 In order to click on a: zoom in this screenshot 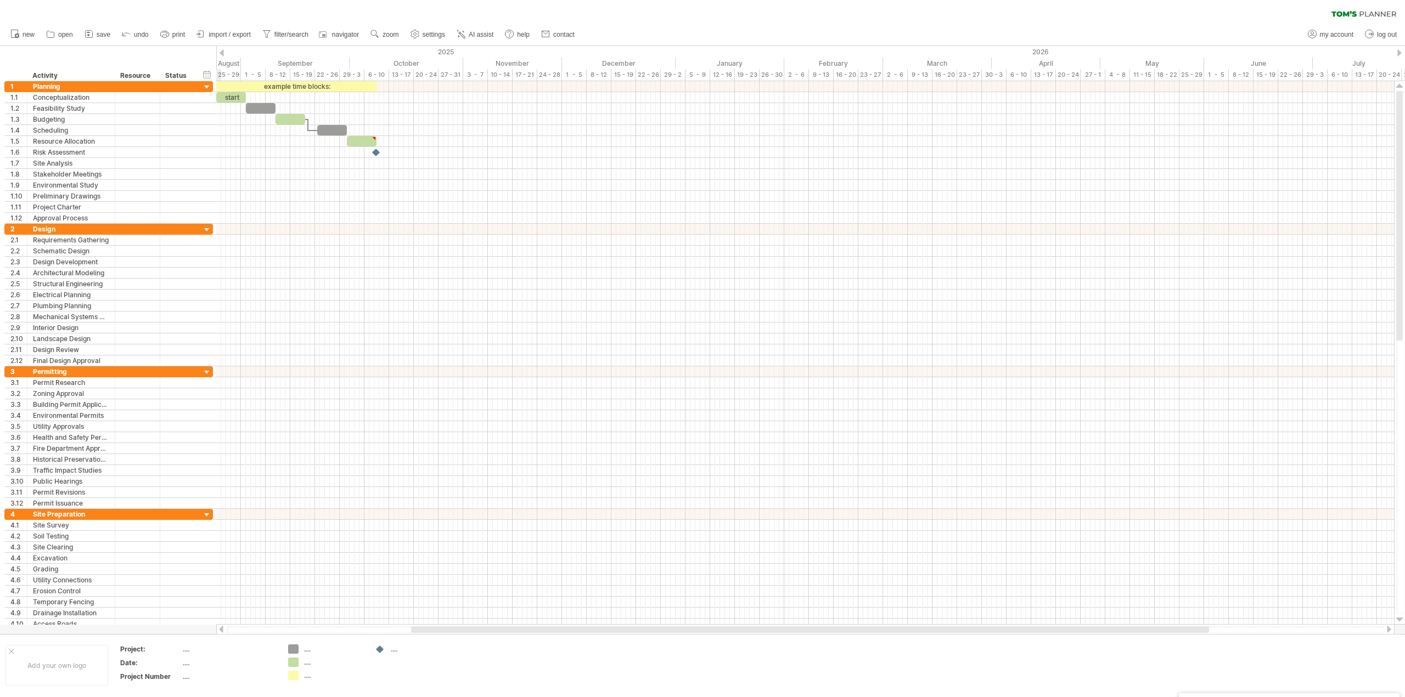, I will do `click(385, 35)`.